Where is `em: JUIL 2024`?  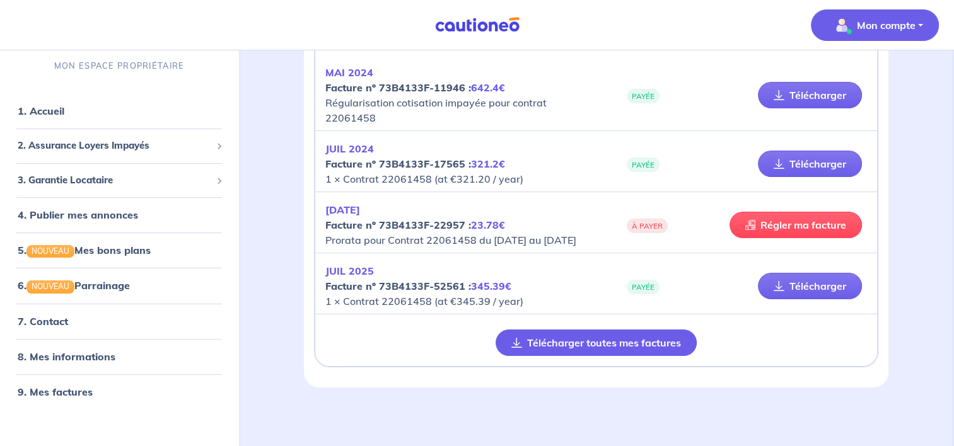
em: JUIL 2024 is located at coordinates (349, 149).